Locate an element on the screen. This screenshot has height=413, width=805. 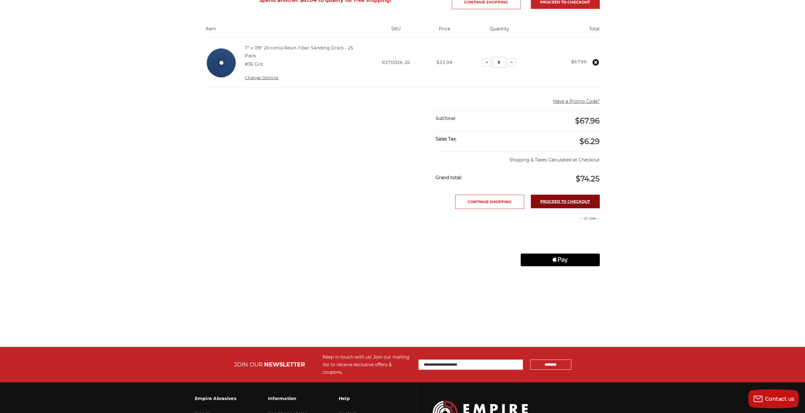
img: 7 inch zirconia resin fiber disc is located at coordinates (221, 63).